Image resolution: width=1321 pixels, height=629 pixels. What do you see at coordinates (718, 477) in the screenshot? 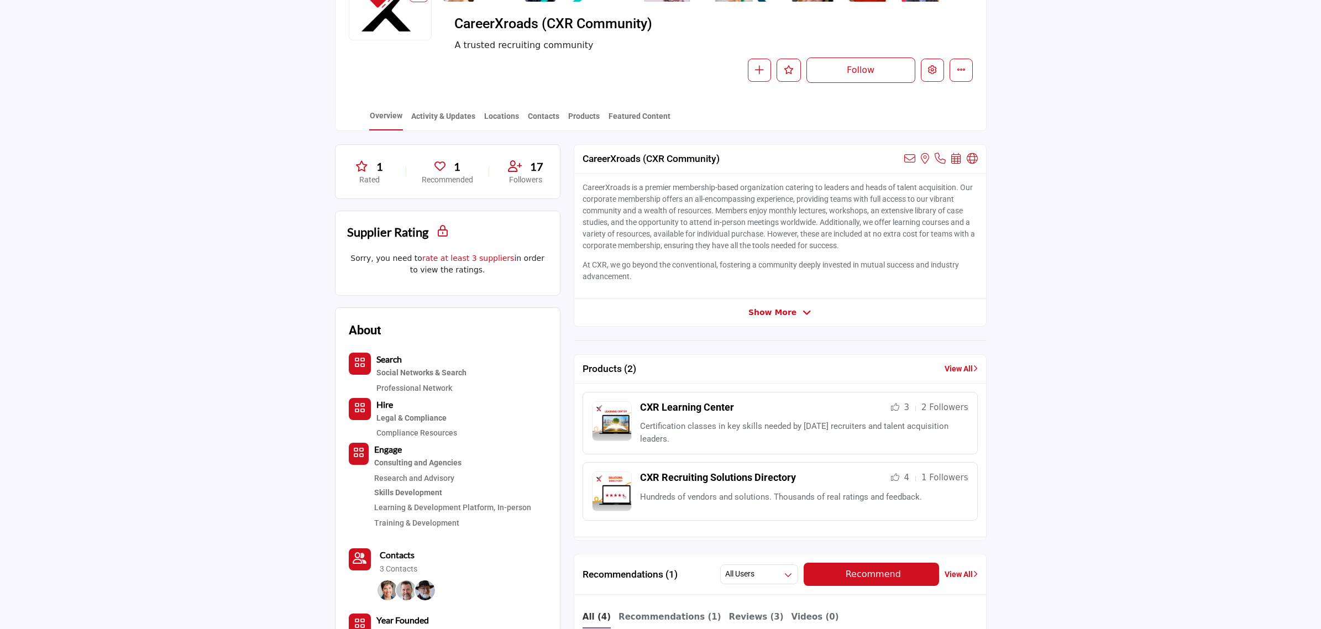
I see `a: CXR Recruiting Solutions Directory` at bounding box center [718, 477].